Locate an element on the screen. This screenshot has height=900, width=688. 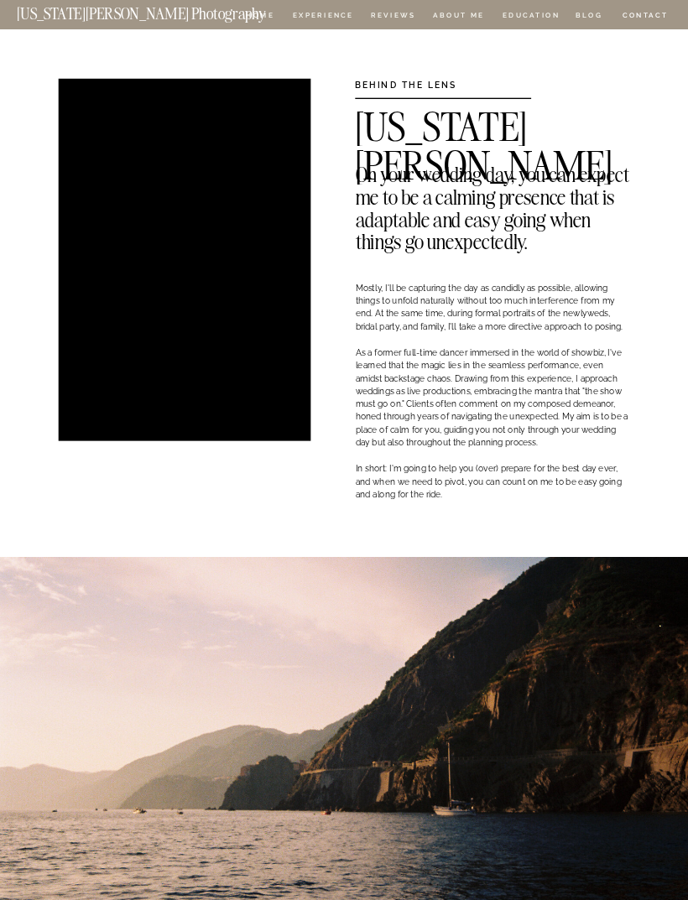
a: REVIEWS is located at coordinates (392, 17).